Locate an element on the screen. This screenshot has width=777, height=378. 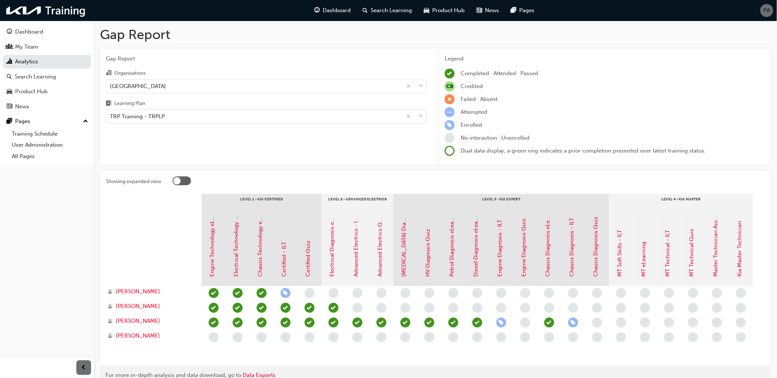
div: Level 4 - Kia Master is located at coordinates (681, 203).